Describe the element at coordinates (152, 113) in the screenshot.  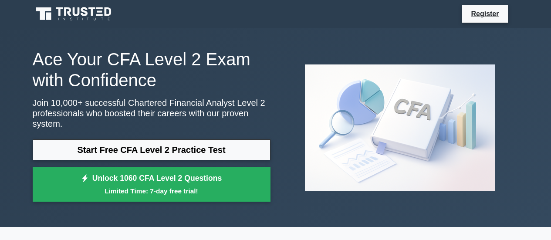
I see `p: Join 10,000+ successful Chartered Financial Analyst Level 2 professionals who boosted their caree...` at that location.